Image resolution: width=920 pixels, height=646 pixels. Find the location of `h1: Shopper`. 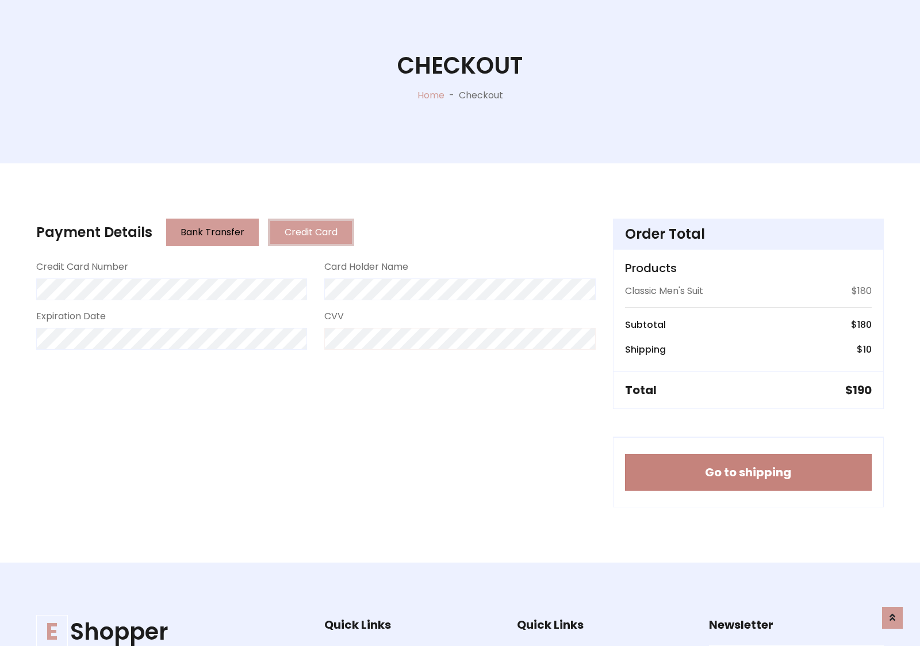

h1: Shopper is located at coordinates (162, 632).